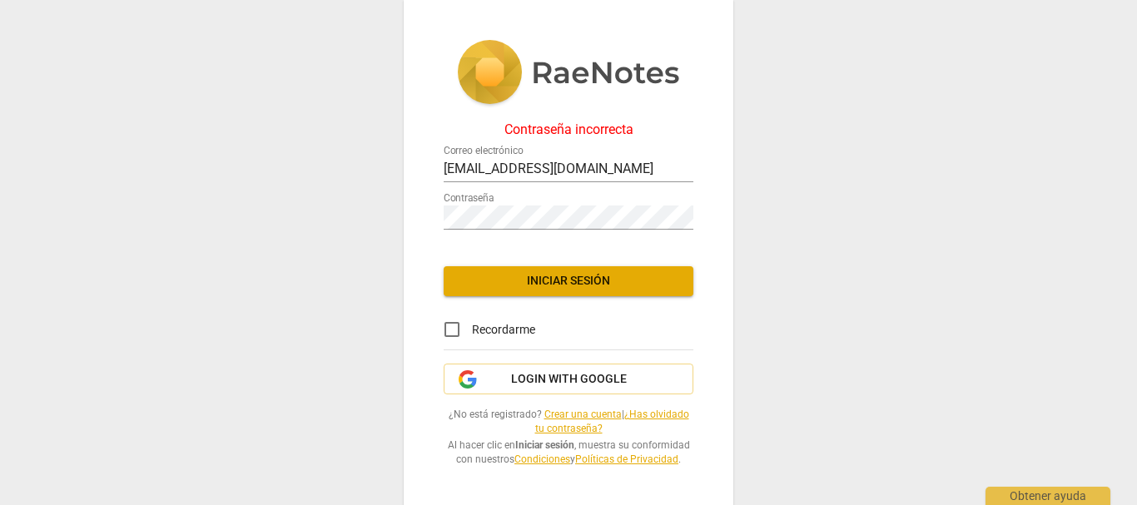  What do you see at coordinates (569, 380) in the screenshot?
I see `button: Login with Google` at bounding box center [569, 380].